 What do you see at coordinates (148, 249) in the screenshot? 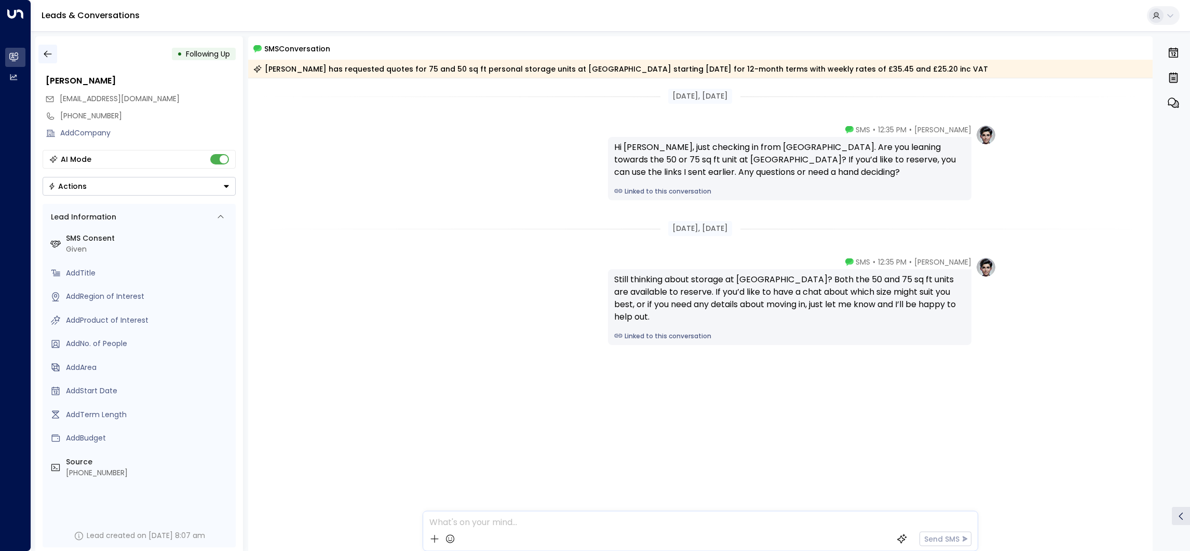
I see `div: Given` at bounding box center [148, 249].